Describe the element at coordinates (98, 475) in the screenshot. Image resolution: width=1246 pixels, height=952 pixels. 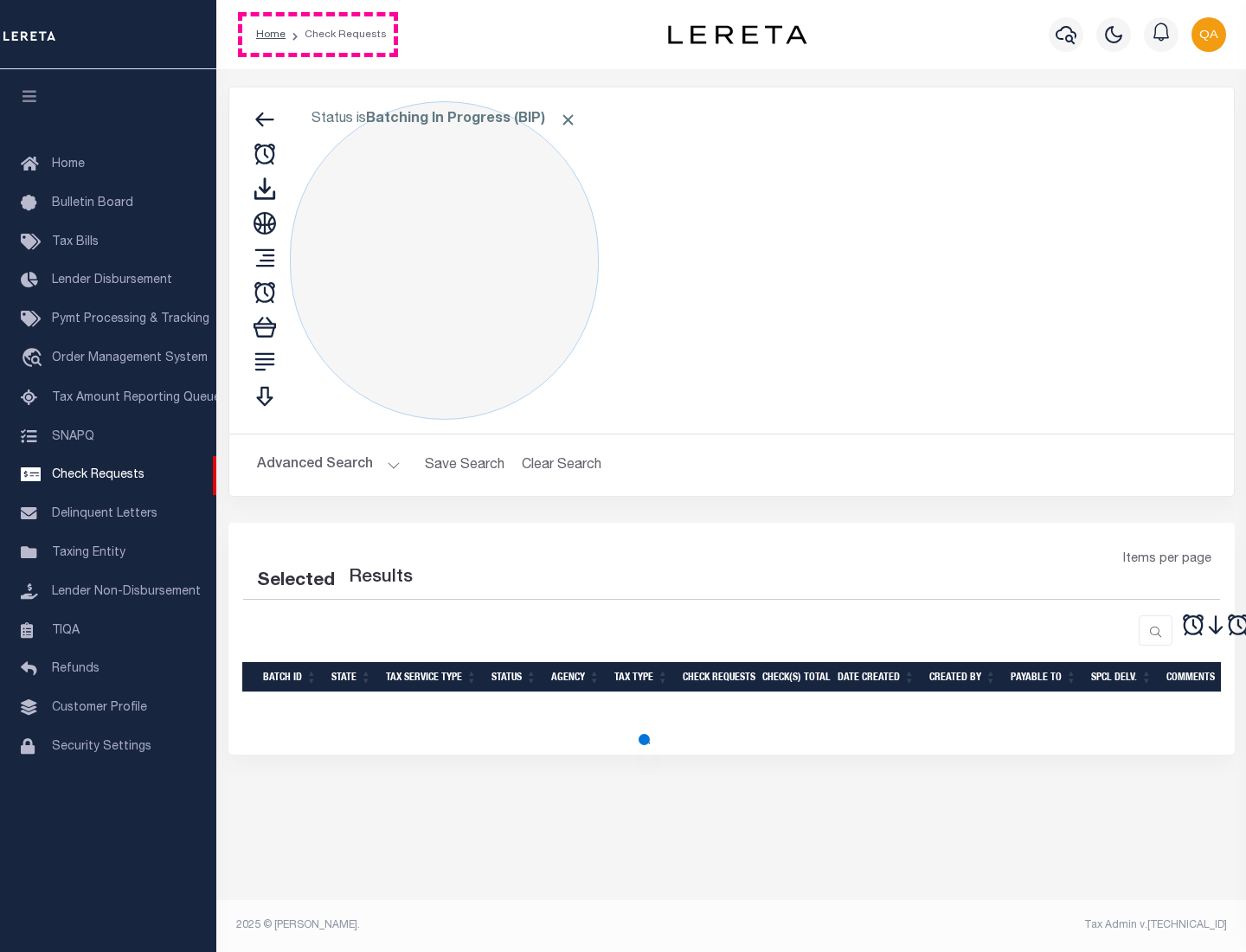
I see `span: Check Requests` at that location.